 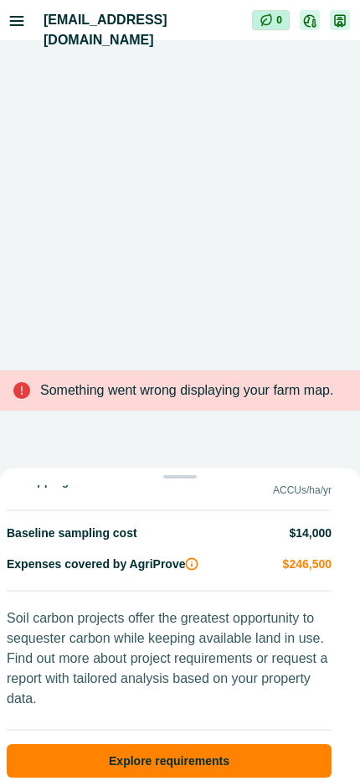 What do you see at coordinates (169, 761) in the screenshot?
I see `button: Explore requirements` at bounding box center [169, 761].